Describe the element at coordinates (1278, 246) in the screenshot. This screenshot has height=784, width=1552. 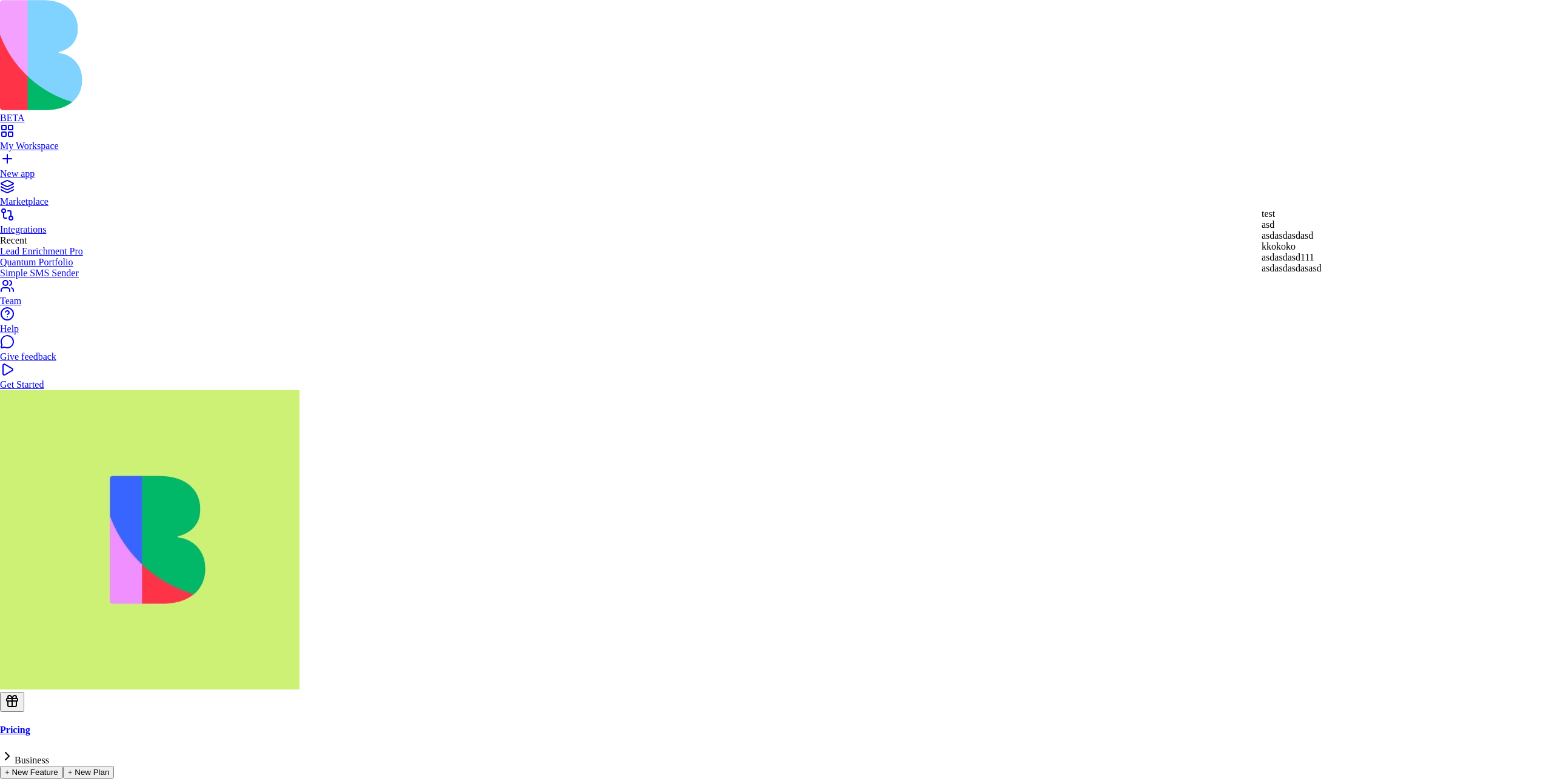
I see `span: kkokoko` at that location.